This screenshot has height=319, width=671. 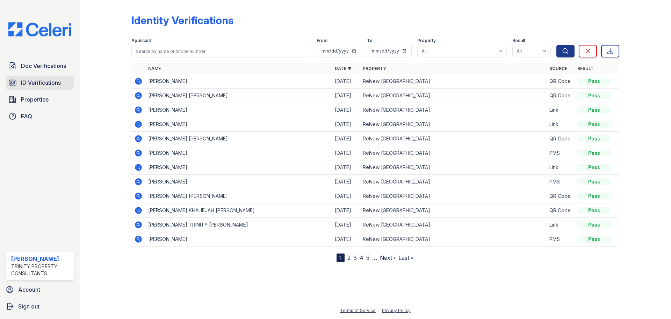 I want to click on a: Name, so click(x=155, y=68).